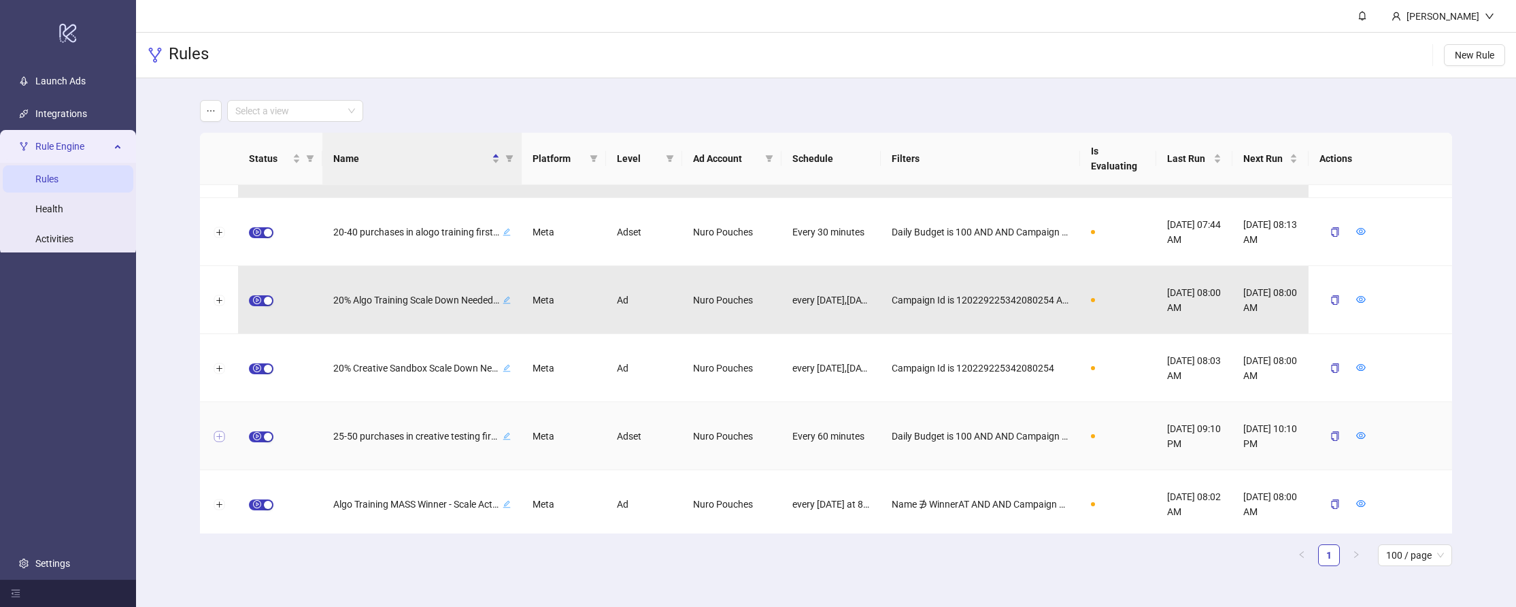 This screenshot has height=607, width=1516. Describe the element at coordinates (1396, 16) in the screenshot. I see `span: user` at that location.